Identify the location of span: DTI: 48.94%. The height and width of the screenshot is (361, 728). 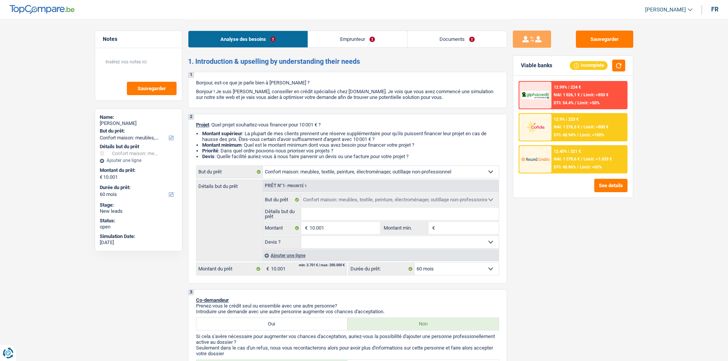
(565, 135).